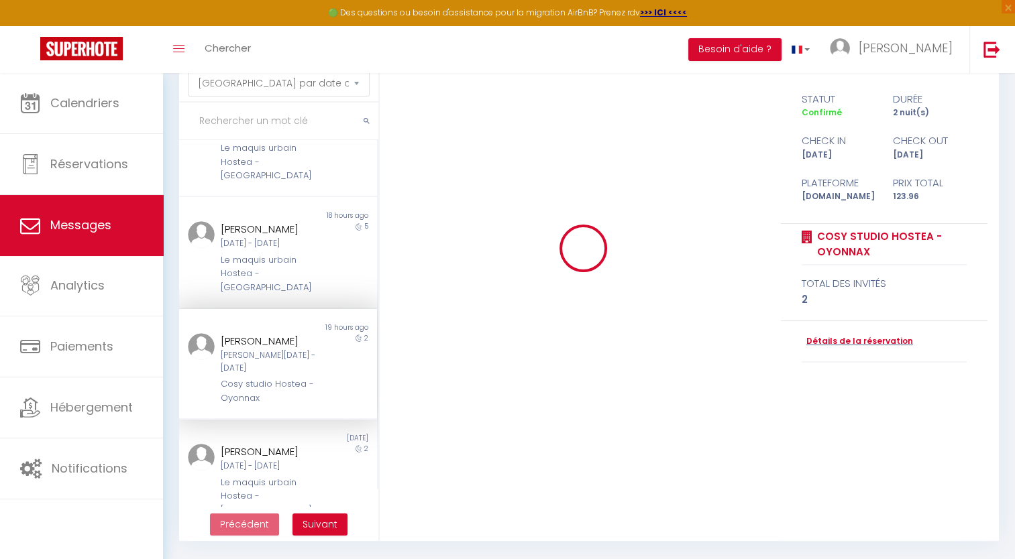 Image resolution: width=1015 pixels, height=559 pixels. I want to click on div: total des invités, so click(884, 284).